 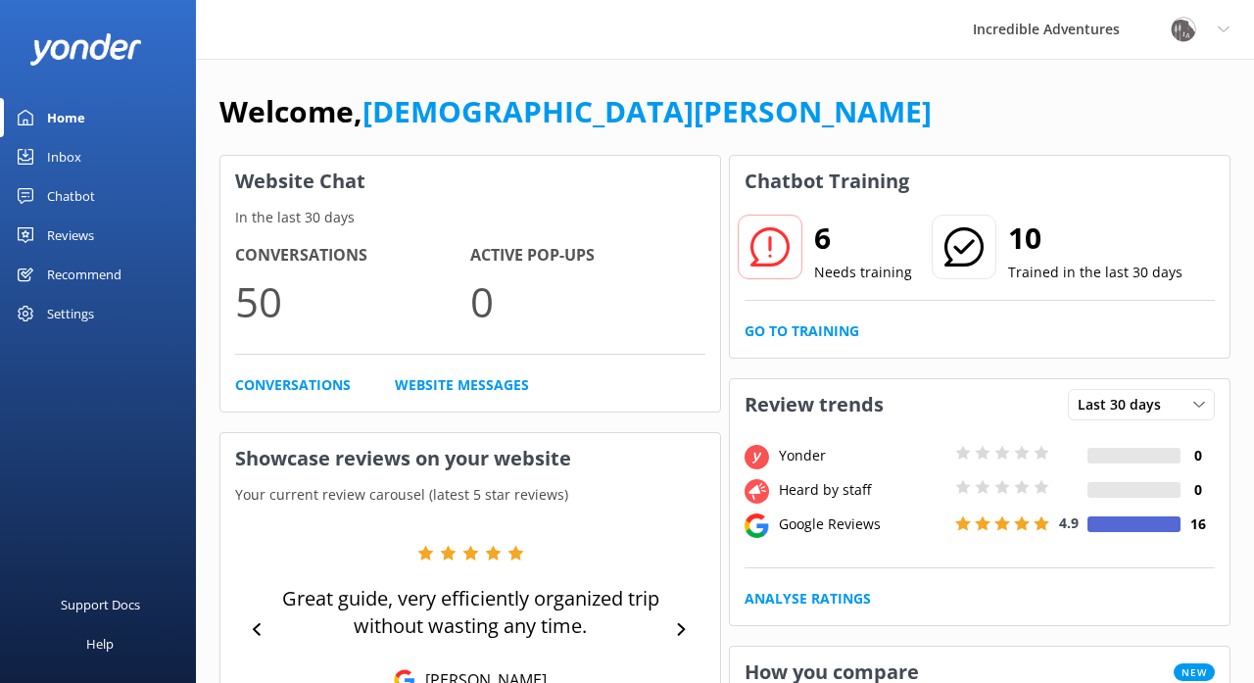 I want to click on h2: 10, so click(x=1095, y=238).